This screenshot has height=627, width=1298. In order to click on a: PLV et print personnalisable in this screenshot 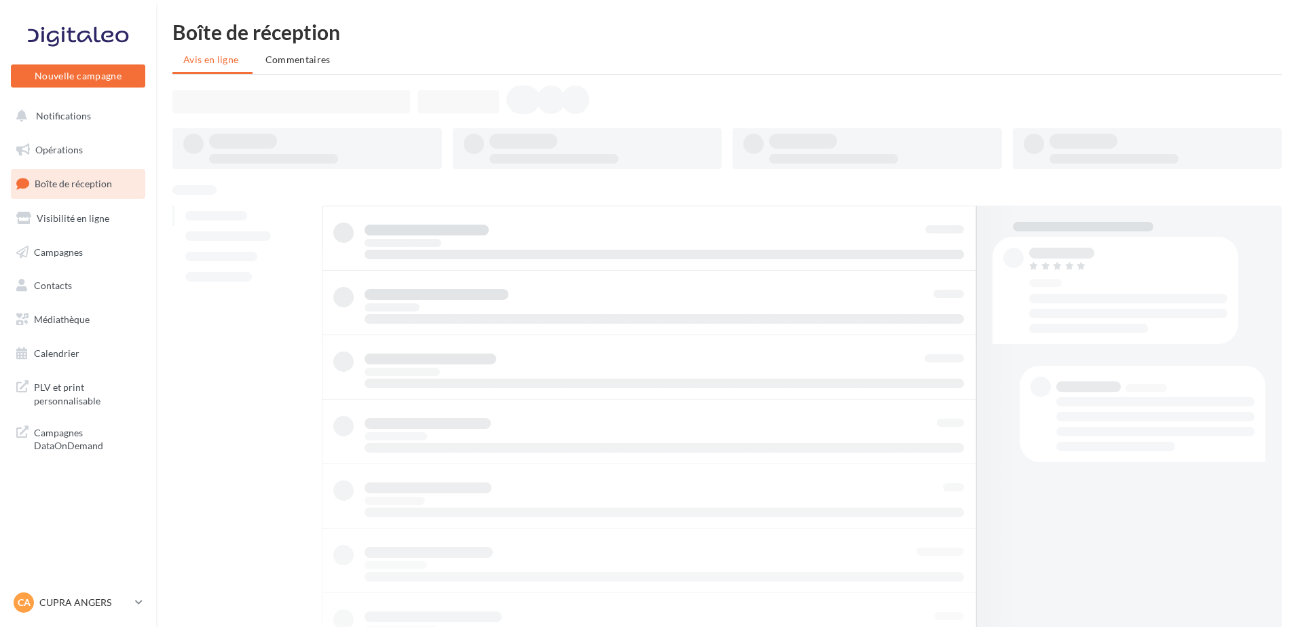, I will do `click(78, 392)`.